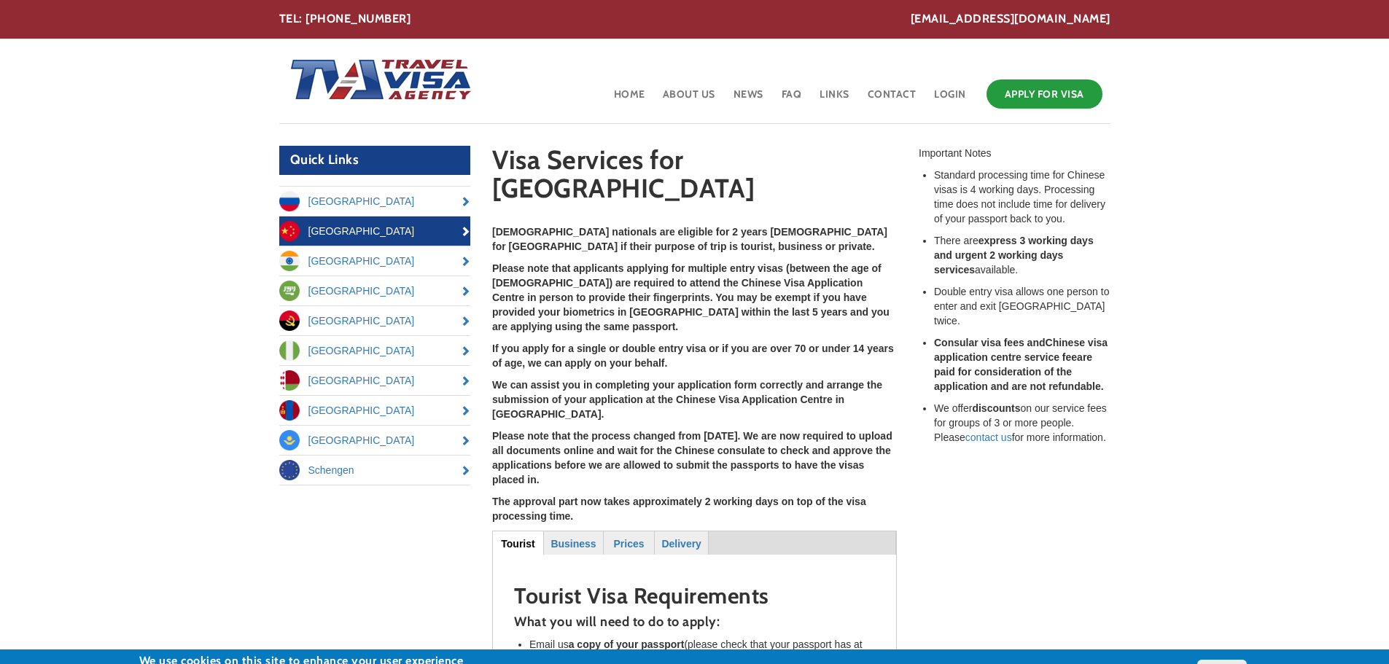 The width and height of the screenshot is (1389, 664). Describe the element at coordinates (1022, 255) in the screenshot. I see `li: There are available.` at that location.